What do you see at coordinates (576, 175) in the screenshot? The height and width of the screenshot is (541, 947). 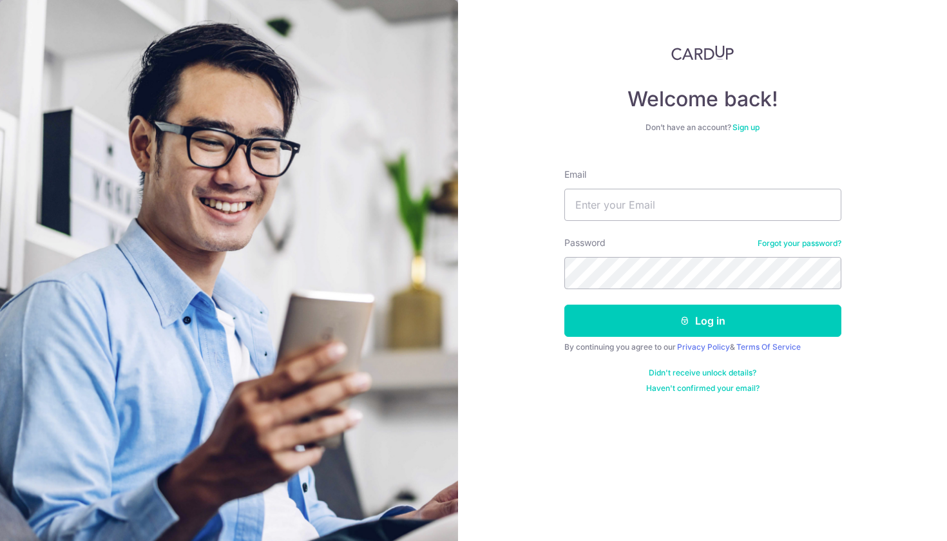 I see `label: Email` at bounding box center [576, 175].